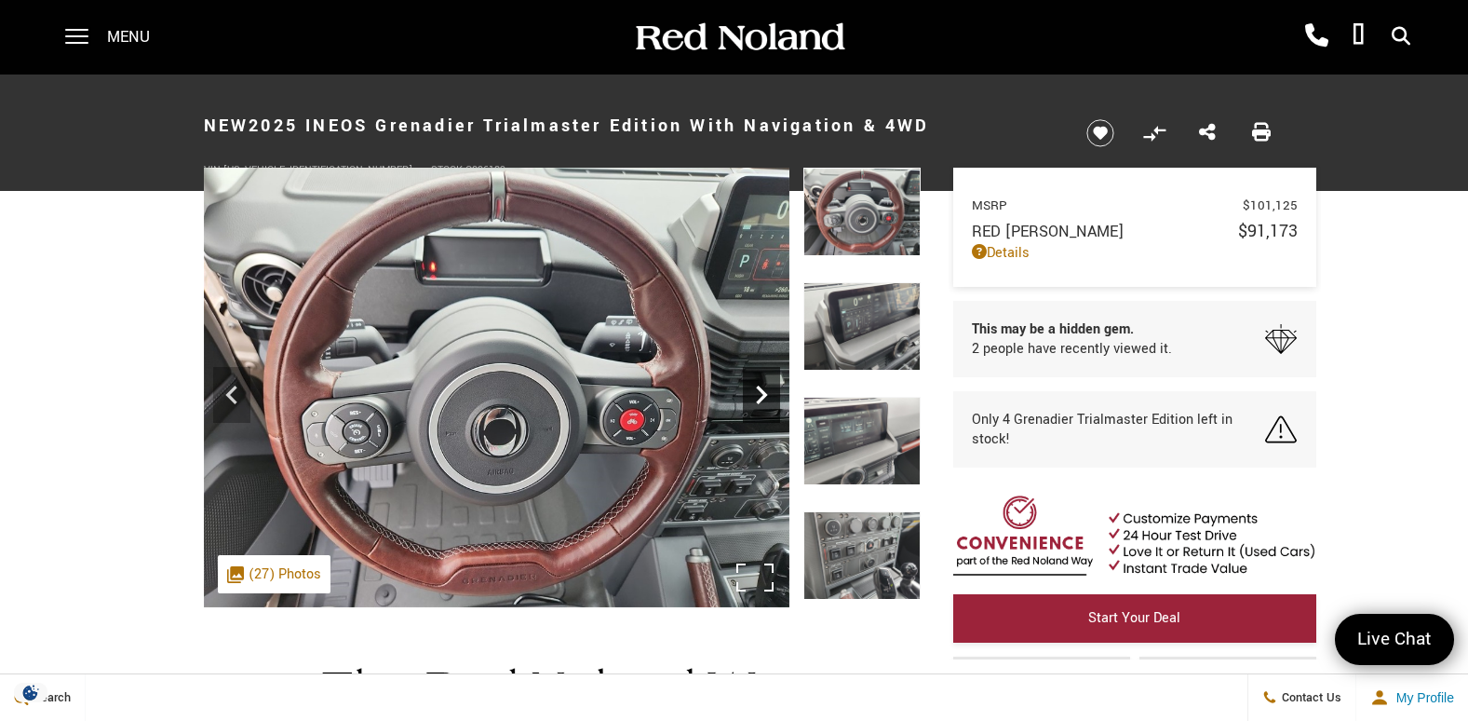 The width and height of the screenshot is (1468, 721). Describe the element at coordinates (1207, 133) in the screenshot. I see `a: Share this New 2025 INEOS Grenadier Trialmaster Edition With Navigation & 4WD` at that location.